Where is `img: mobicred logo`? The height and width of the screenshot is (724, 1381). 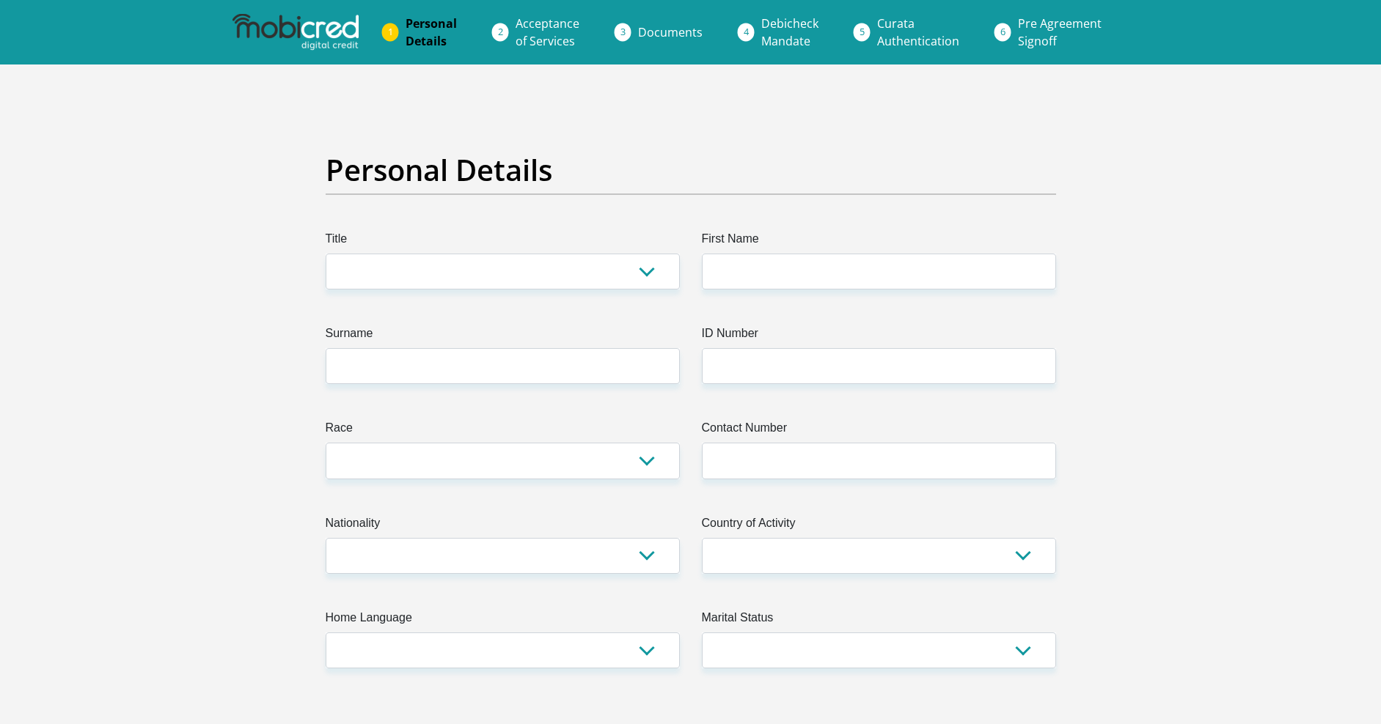
img: mobicred logo is located at coordinates (295, 32).